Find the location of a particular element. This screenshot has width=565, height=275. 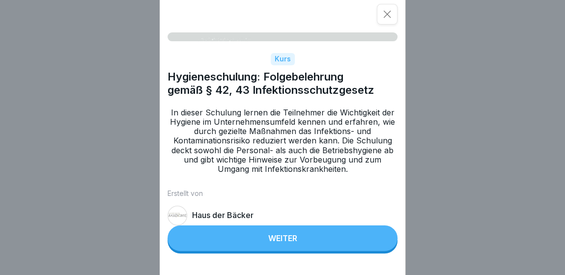

a: Weiter is located at coordinates (283, 239).